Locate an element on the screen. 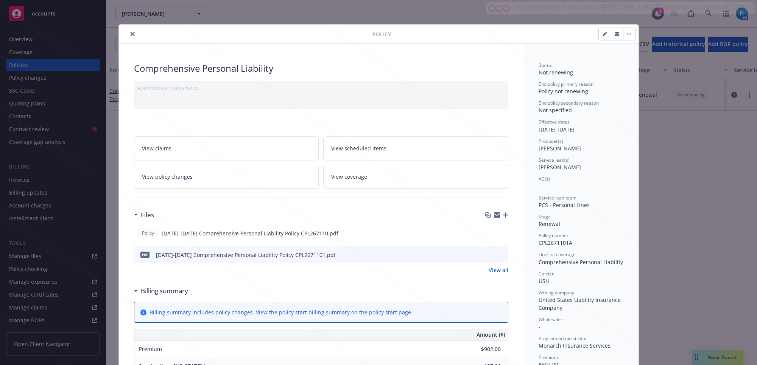 This screenshot has width=757, height=365. span: Renewal is located at coordinates (549, 224).